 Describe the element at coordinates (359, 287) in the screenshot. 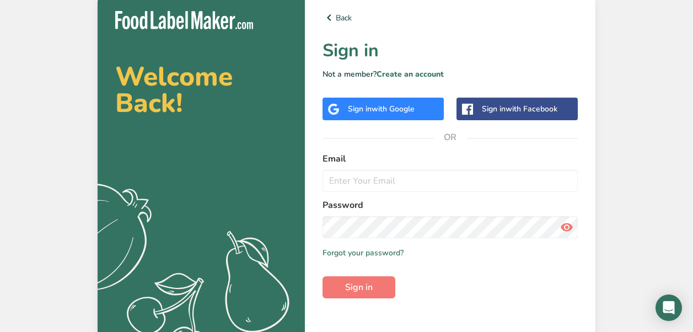

I see `span: Sign in` at that location.